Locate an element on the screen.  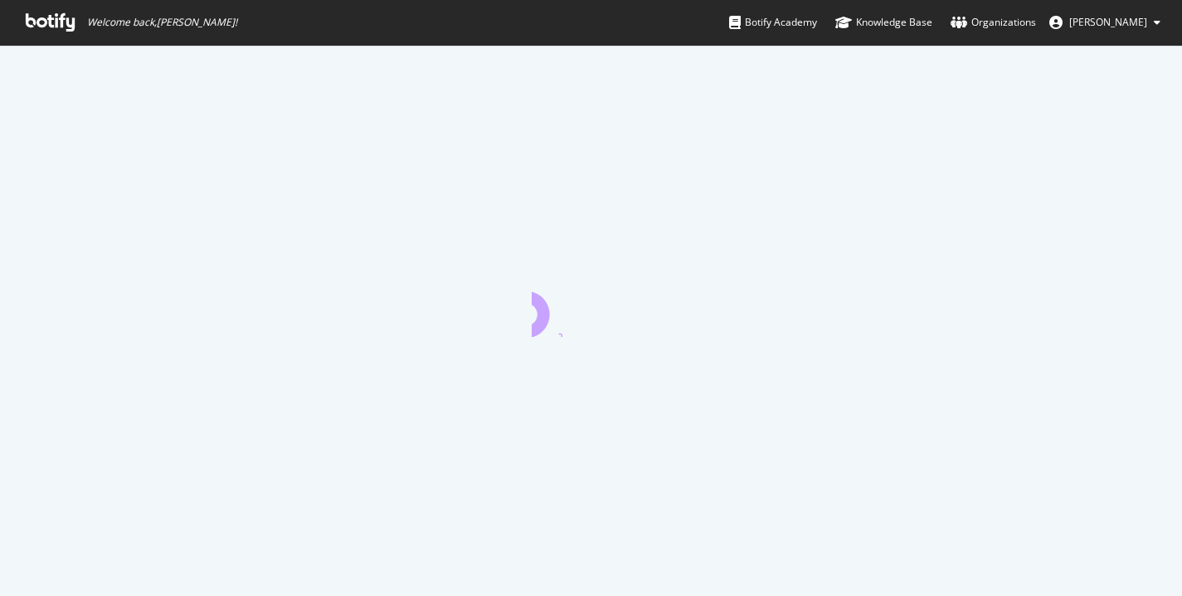
div: Knowledge Base is located at coordinates (883, 22).